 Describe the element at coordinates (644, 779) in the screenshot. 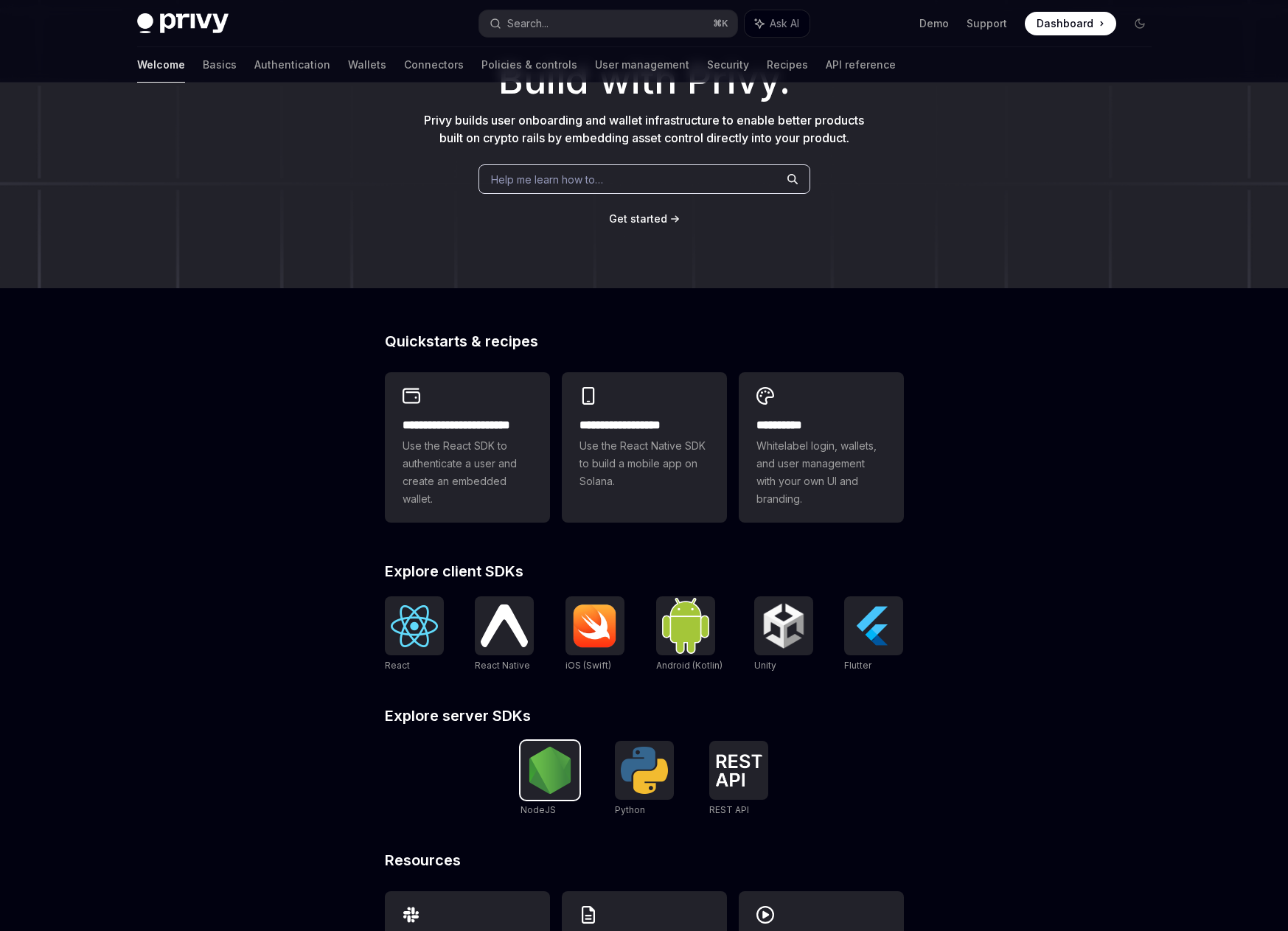

I see `a: PythonPython` at that location.